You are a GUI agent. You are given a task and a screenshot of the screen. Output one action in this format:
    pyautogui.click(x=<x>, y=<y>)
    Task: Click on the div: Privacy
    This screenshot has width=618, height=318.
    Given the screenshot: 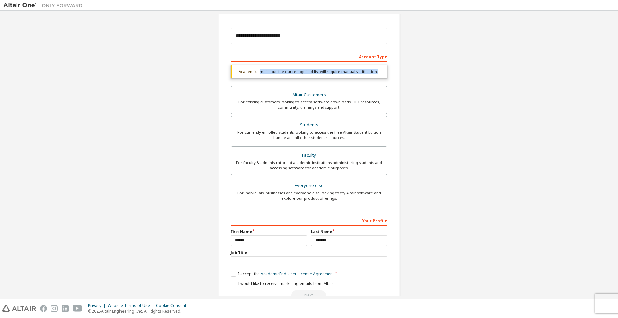 What is the action you would take?
    pyautogui.click(x=98, y=306)
    